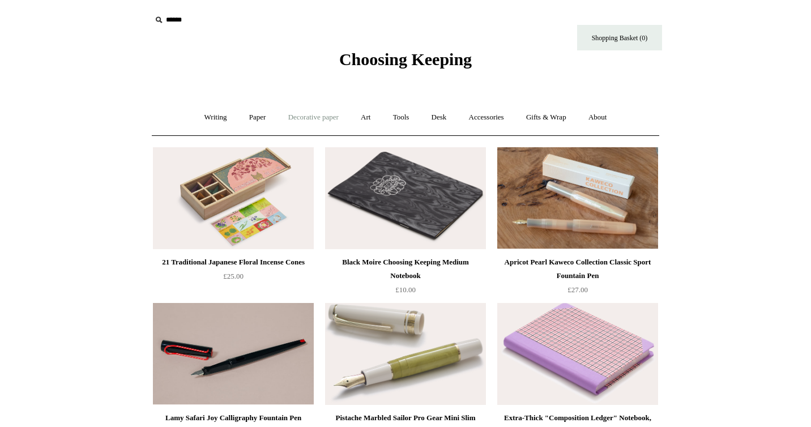 This screenshot has height=427, width=811. I want to click on a: Tools, so click(401, 117).